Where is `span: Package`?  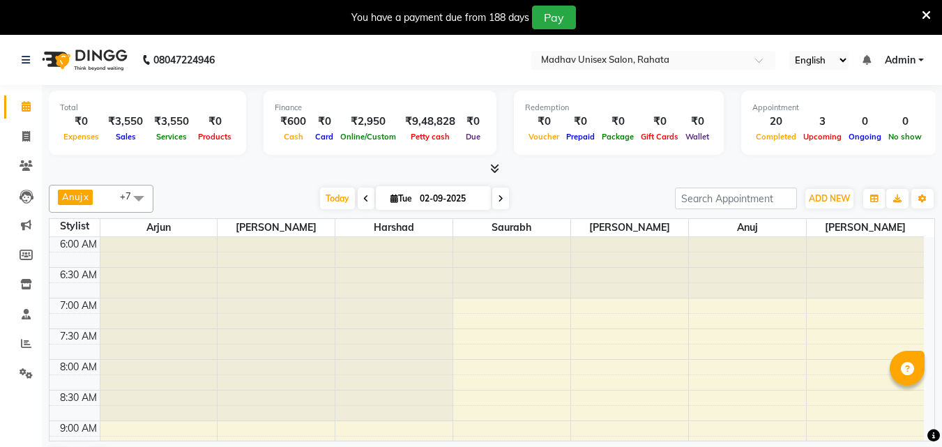
span: Package is located at coordinates (618, 137).